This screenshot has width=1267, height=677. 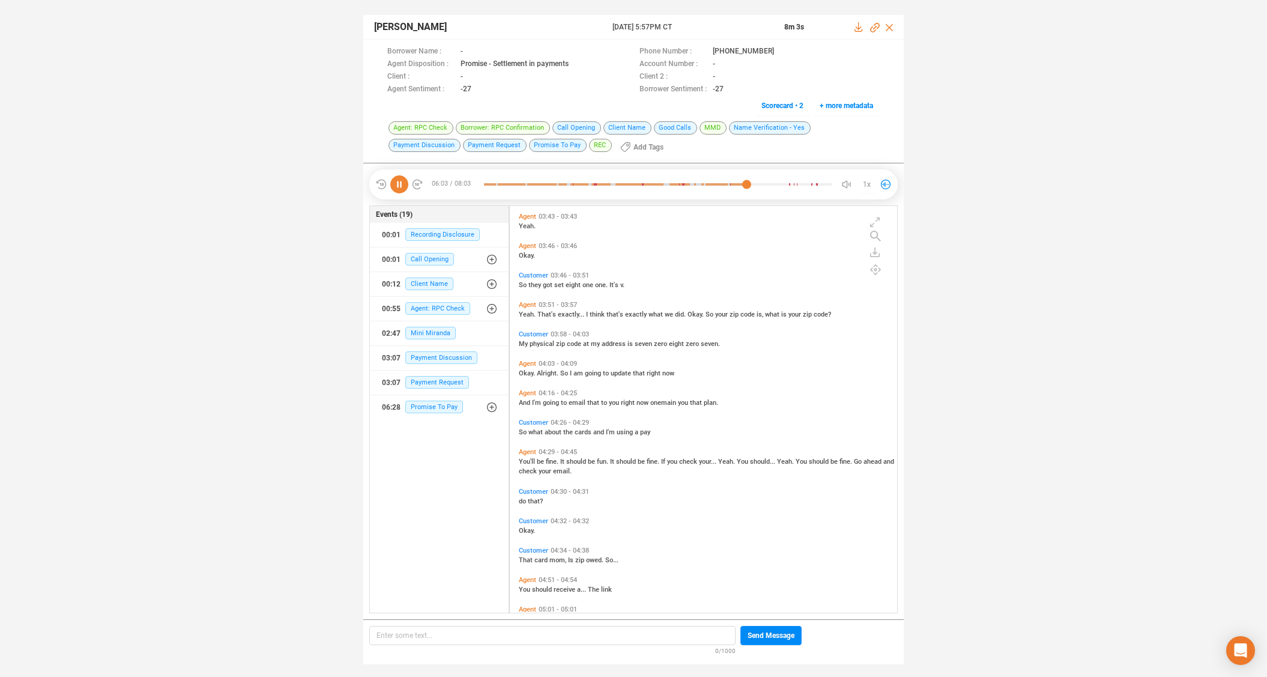 What do you see at coordinates (431, 333) in the screenshot?
I see `span: Mini Miranda` at bounding box center [431, 333].